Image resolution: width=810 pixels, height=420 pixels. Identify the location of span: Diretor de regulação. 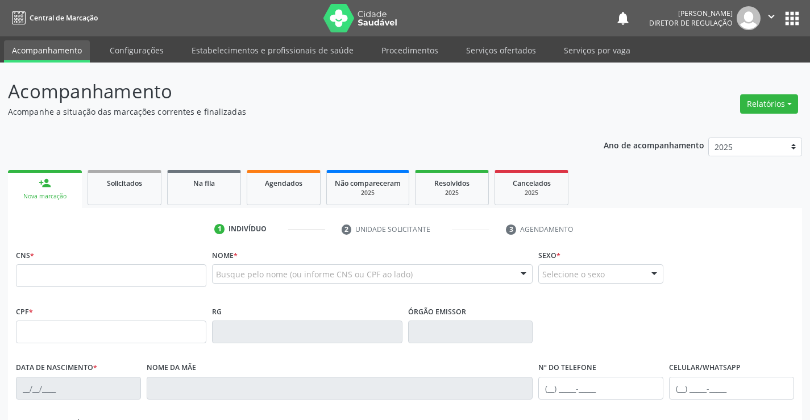
(691, 23).